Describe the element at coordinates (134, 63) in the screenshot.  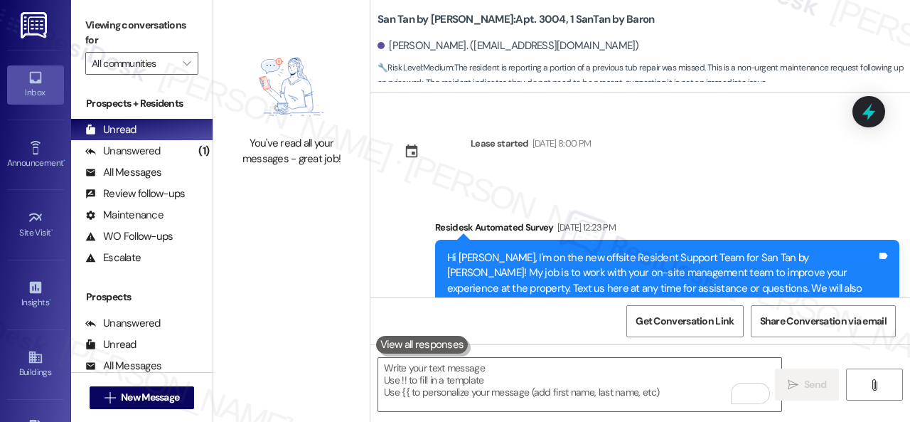
I see `input: All communities` at that location.